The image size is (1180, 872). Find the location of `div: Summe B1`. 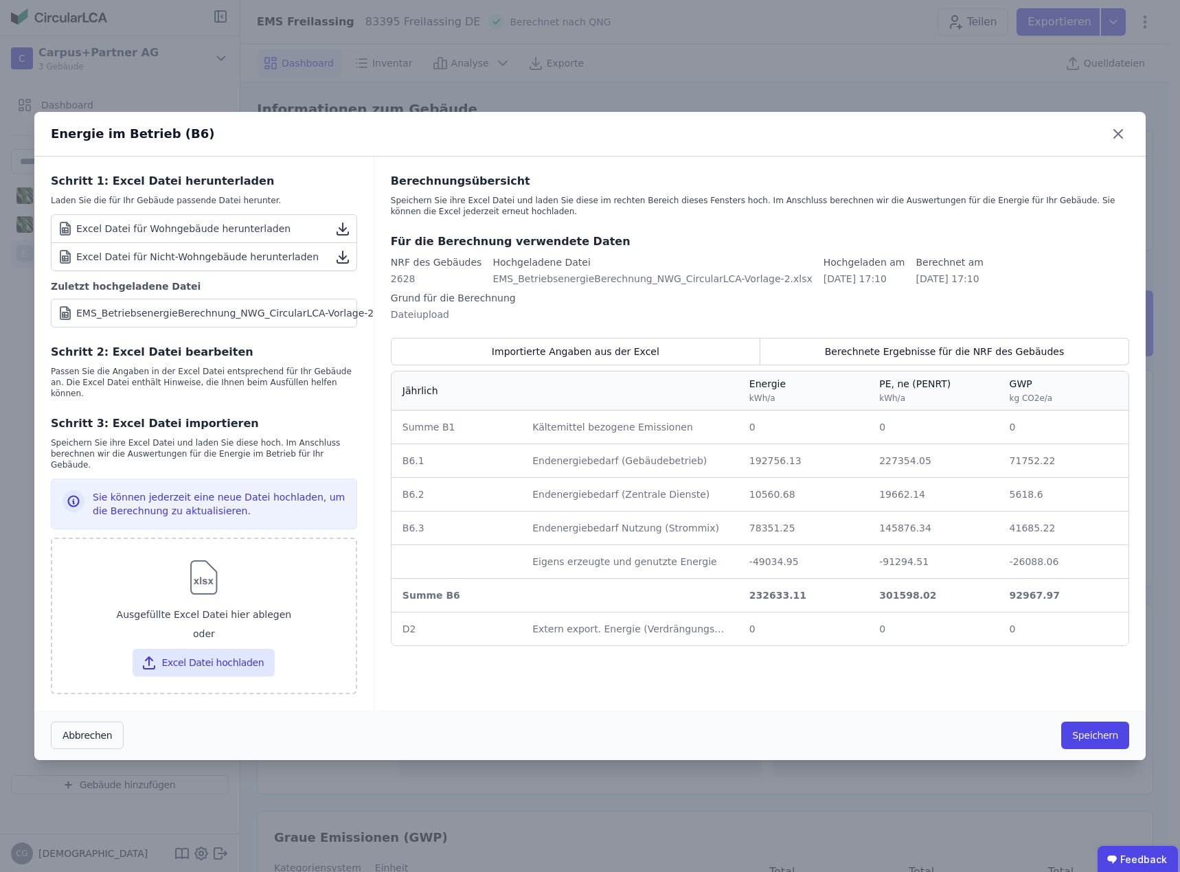

div: Summe B1 is located at coordinates (456, 427).